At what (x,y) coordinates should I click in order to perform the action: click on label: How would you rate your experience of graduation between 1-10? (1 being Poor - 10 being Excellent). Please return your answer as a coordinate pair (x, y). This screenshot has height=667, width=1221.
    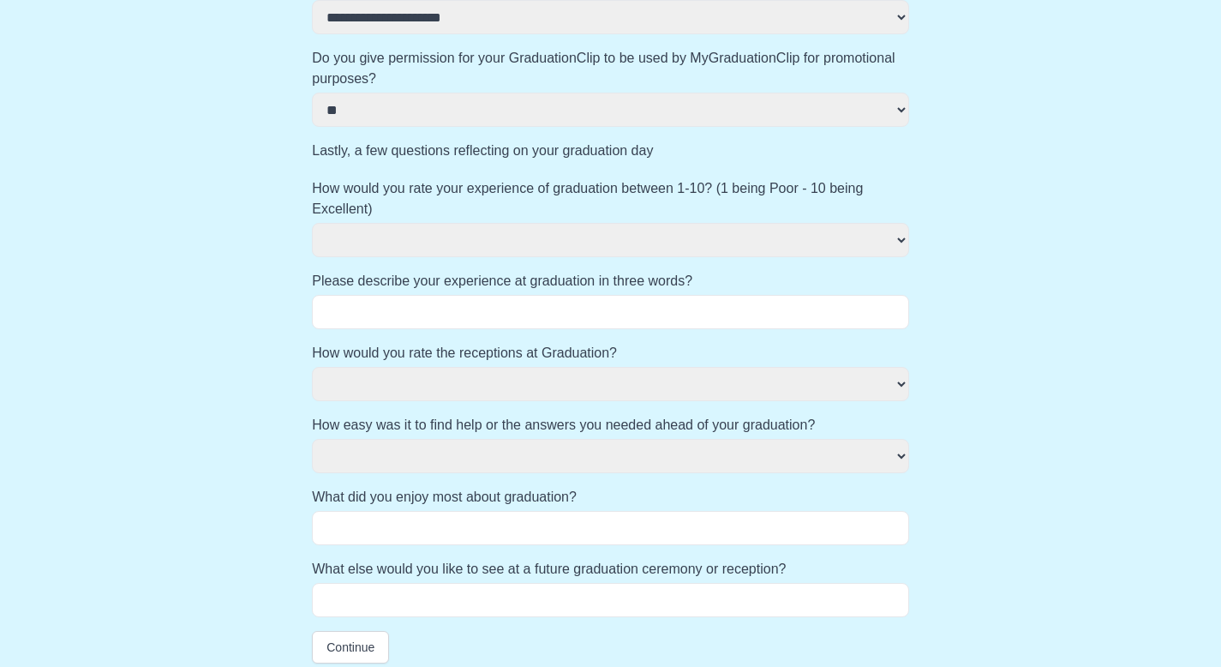
    Looking at the image, I should click on (610, 199).